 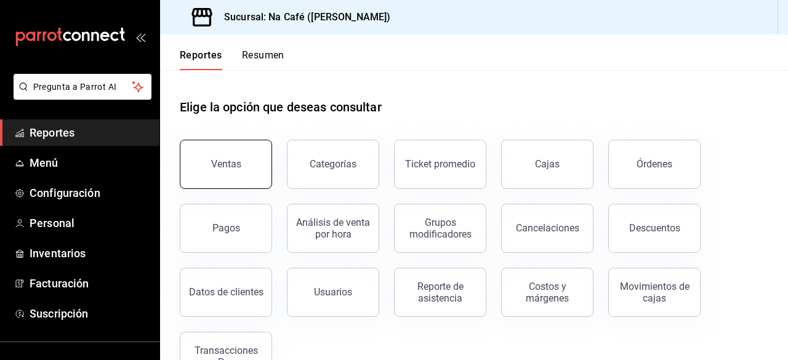 What do you see at coordinates (333, 292) in the screenshot?
I see `div: Usuarios` at bounding box center [333, 292].